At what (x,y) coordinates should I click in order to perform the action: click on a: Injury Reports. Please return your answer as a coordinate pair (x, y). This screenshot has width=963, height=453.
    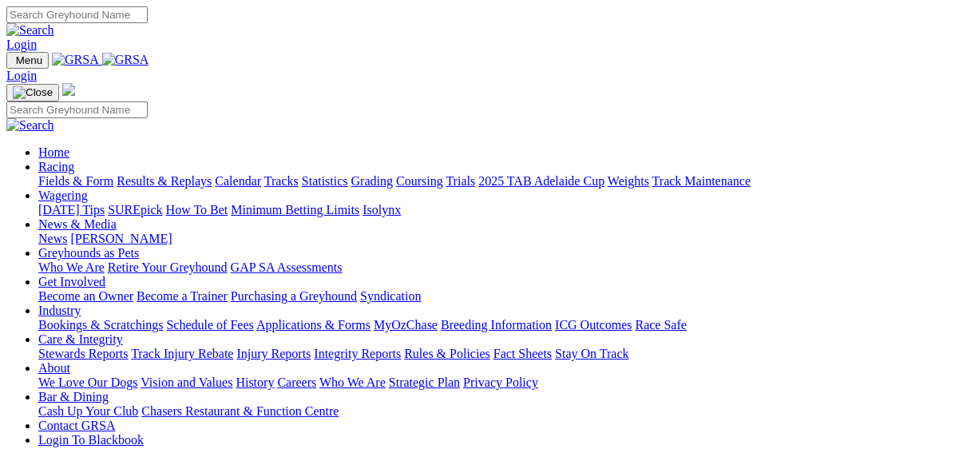
    Looking at the image, I should click on (273, 353).